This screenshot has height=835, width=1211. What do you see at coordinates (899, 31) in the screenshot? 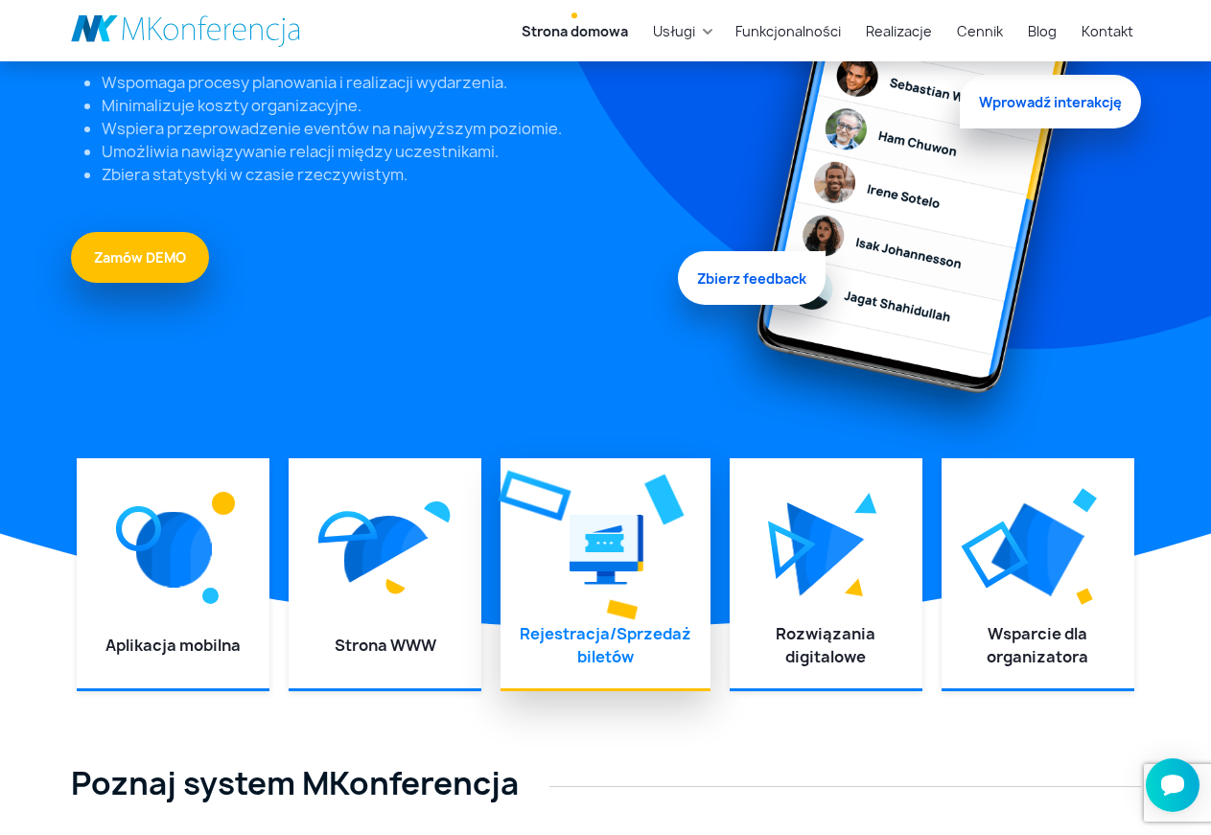
I see `a: Realizacje` at bounding box center [899, 31].